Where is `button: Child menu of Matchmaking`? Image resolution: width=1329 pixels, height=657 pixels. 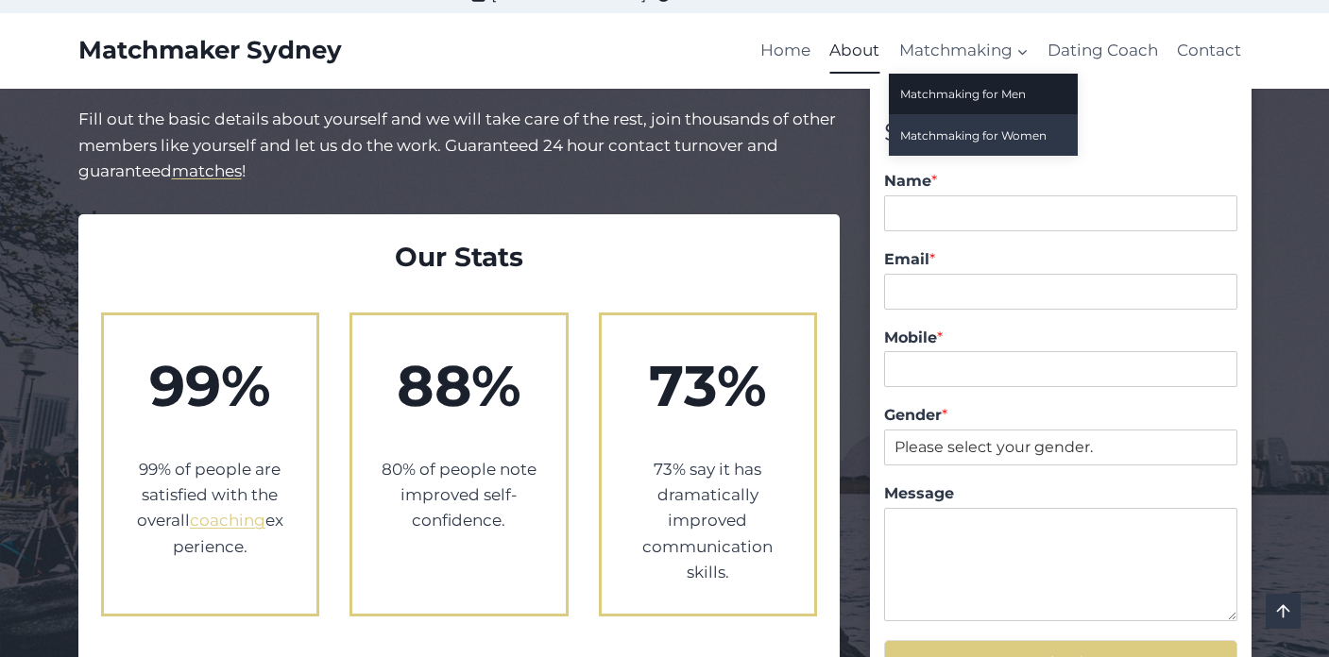 button: Child menu of Matchmaking is located at coordinates (962, 51).